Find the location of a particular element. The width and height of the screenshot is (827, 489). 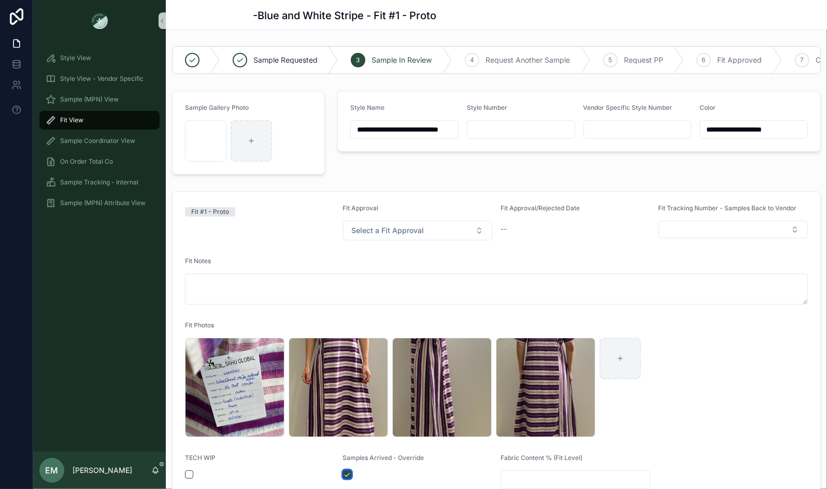

span: Sample In Review is located at coordinates (401, 60).